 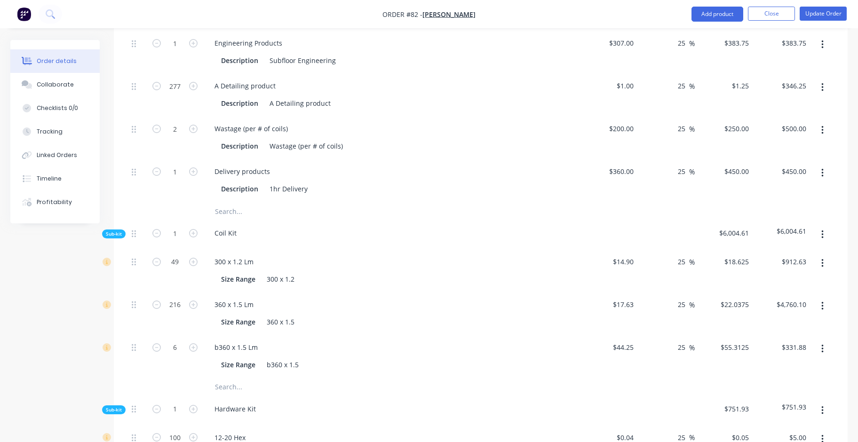 What do you see at coordinates (242, 171) in the screenshot?
I see `div: Delivery products` at bounding box center [242, 171].